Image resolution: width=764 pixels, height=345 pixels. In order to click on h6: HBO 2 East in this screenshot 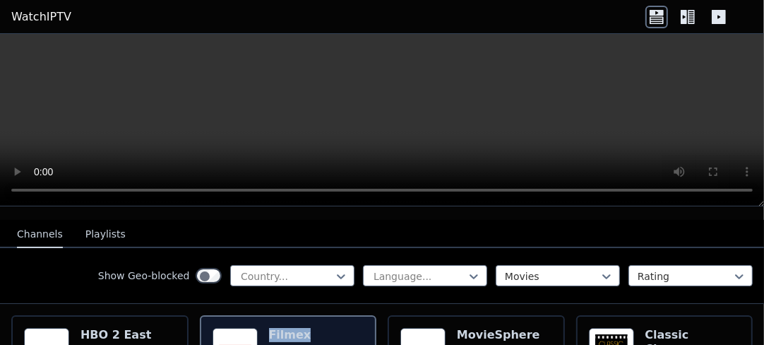, I will do `click(116, 335)`.